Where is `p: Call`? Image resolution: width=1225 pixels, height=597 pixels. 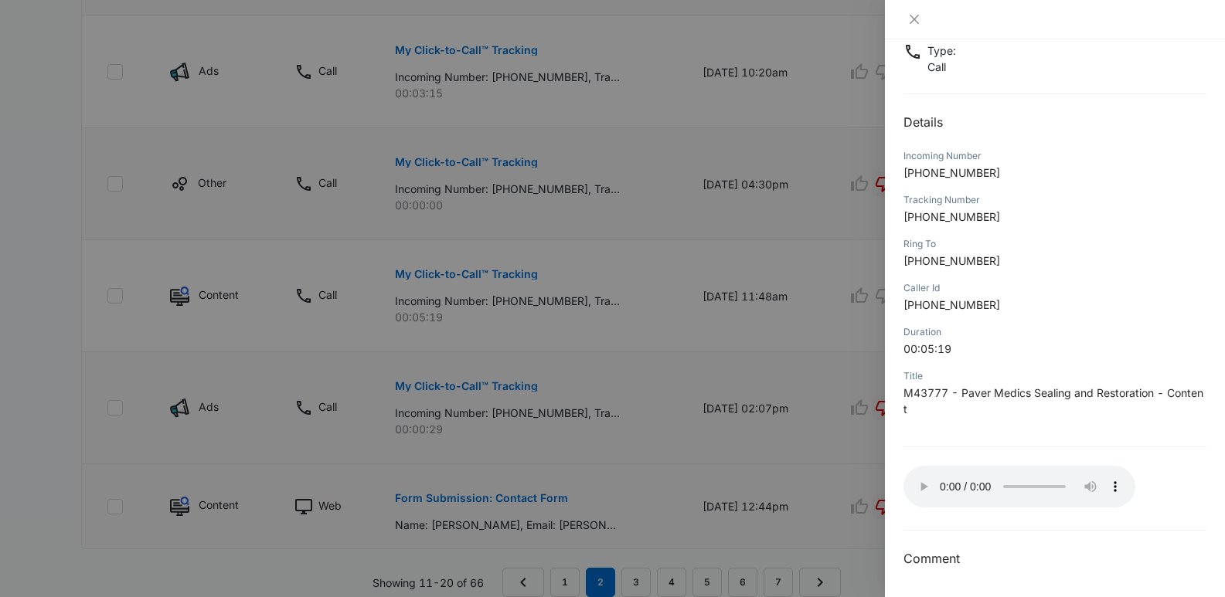
p: Call is located at coordinates (941, 66).